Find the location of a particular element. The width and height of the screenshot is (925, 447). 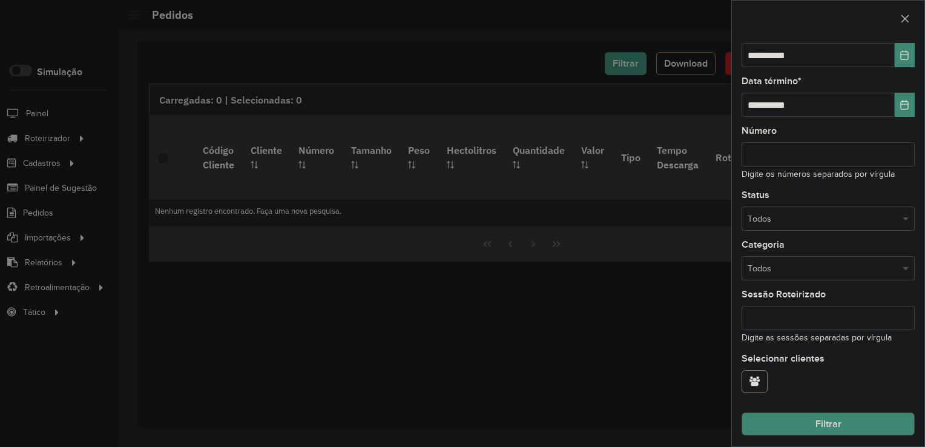

label: Status is located at coordinates (755, 195).